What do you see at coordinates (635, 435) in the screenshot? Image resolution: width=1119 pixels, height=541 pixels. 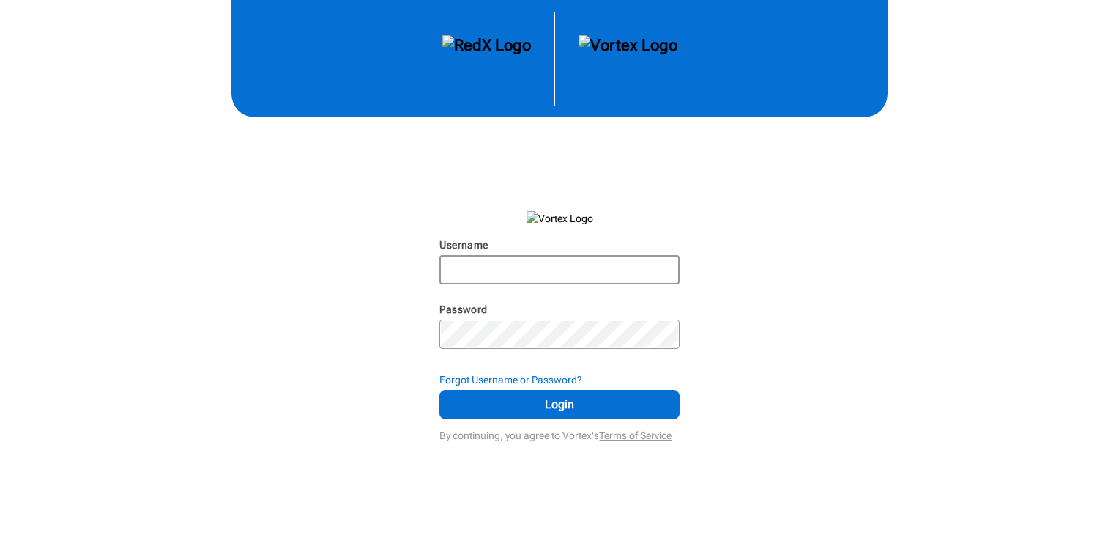 I see `a: Terms of Service` at bounding box center [635, 435].